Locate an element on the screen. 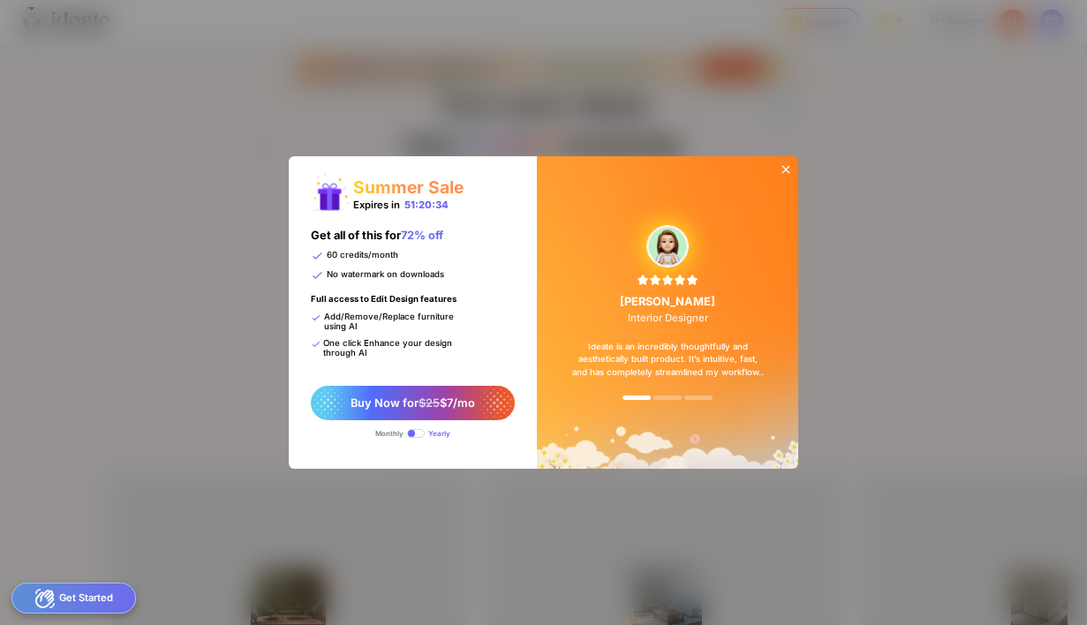 The height and width of the screenshot is (625, 1087). span: Interior Designer is located at coordinates (668, 318).